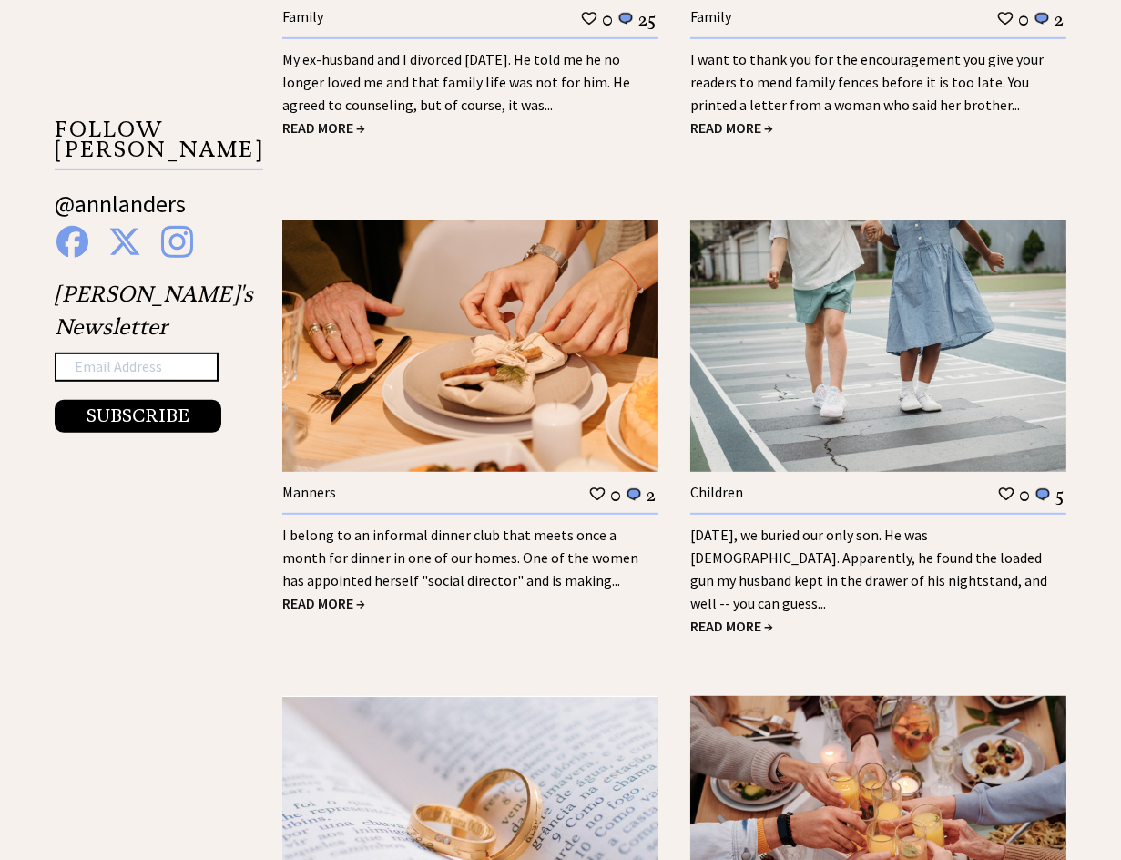  What do you see at coordinates (460, 558) in the screenshot?
I see `a: I belong to an informal dinner club that meets once a month for dinner in one of our homes. One o...` at bounding box center [460, 558].